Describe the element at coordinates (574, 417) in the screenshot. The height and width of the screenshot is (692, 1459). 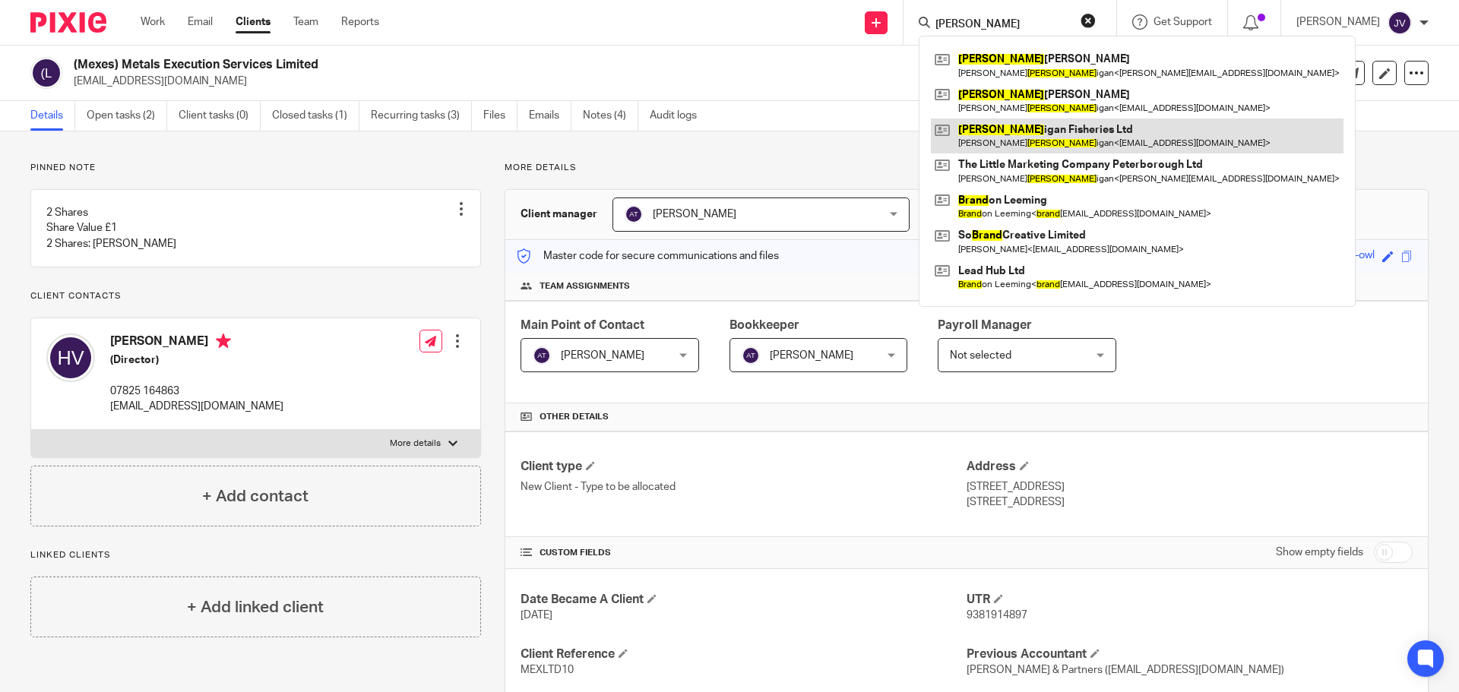
I see `span: Other details` at that location.